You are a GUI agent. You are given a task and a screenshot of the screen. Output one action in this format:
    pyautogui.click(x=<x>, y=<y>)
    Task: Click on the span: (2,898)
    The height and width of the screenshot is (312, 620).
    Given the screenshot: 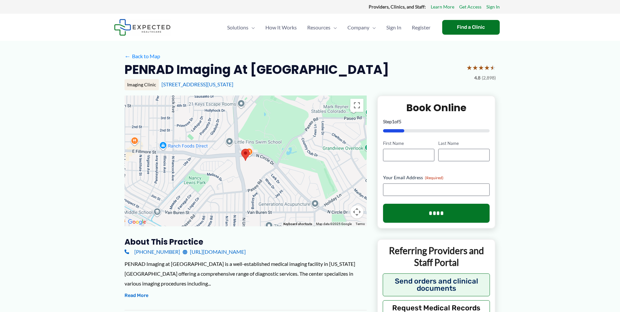 What is the action you would take?
    pyautogui.click(x=489, y=78)
    